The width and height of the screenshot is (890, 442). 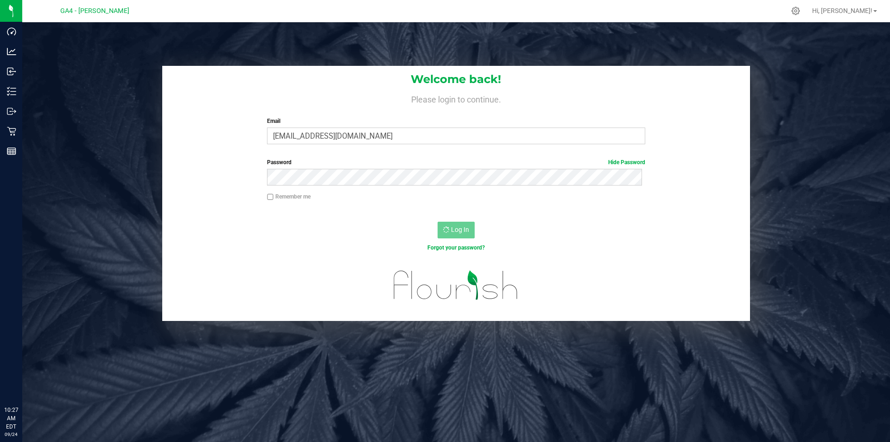 I want to click on inline-svg: Outbound, so click(x=12, y=111).